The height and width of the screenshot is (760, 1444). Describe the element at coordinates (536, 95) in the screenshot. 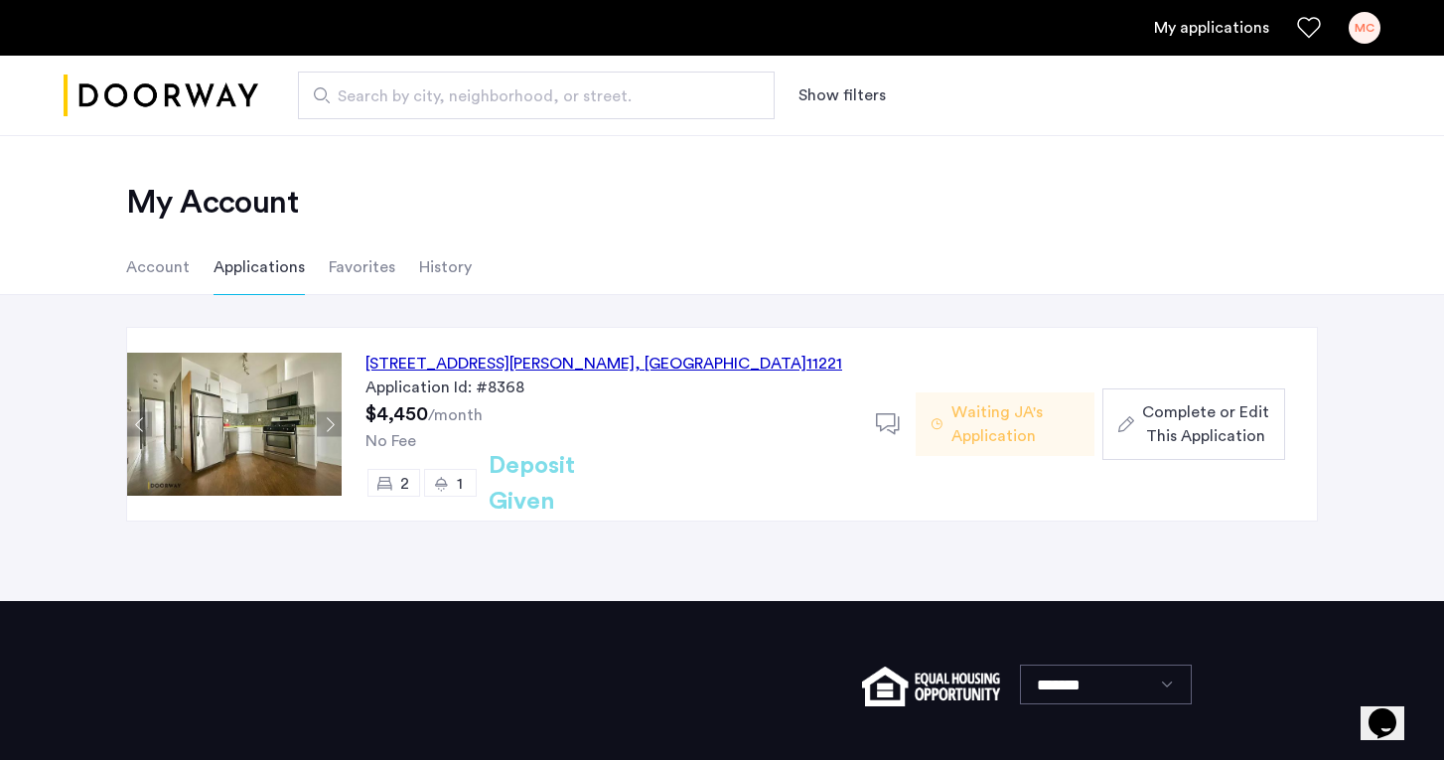

I see `input: Apartment Search` at that location.